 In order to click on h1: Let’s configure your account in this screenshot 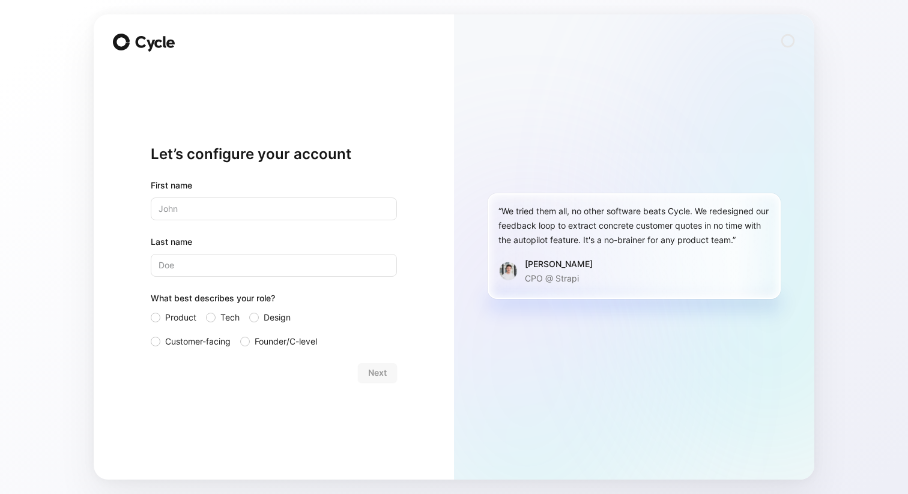, I will do `click(274, 154)`.